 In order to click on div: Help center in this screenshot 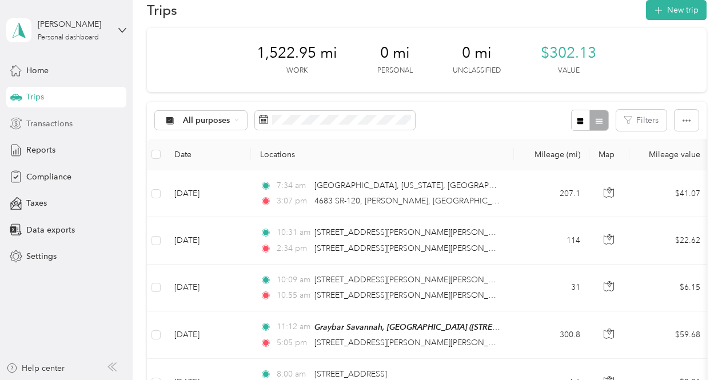, I will do `click(35, 368)`.